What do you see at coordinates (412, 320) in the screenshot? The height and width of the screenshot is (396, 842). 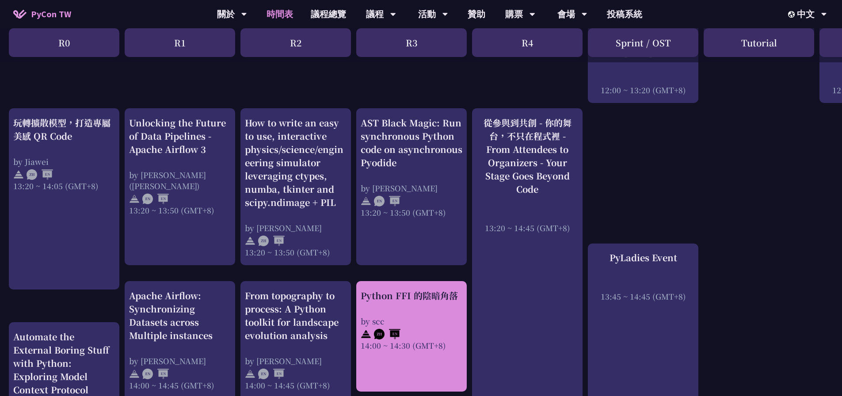 I see `a: Python FFI 的陰暗角落 by scc 14:00 ~ 14:30 (GMT+8)` at bounding box center [412, 320].